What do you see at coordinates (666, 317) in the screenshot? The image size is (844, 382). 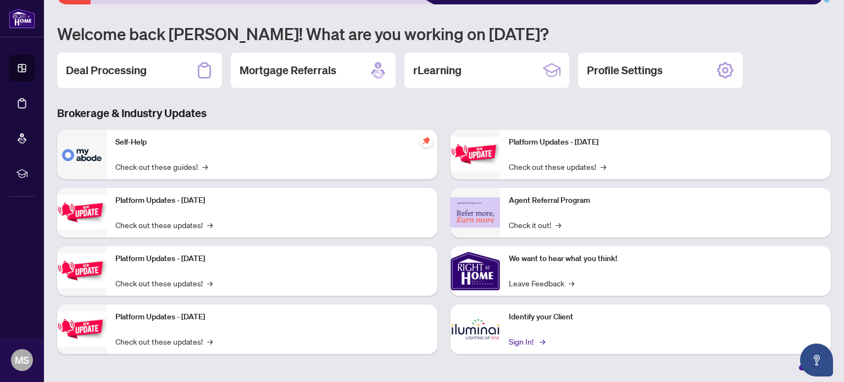 I see `p: Identify your Client` at bounding box center [666, 317].